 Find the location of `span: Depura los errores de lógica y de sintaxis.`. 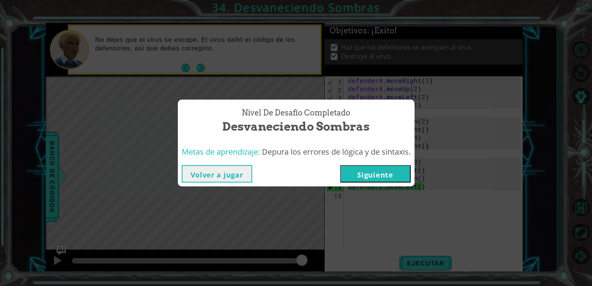

span: Depura los errores de lógica y de sintaxis. is located at coordinates (336, 152).